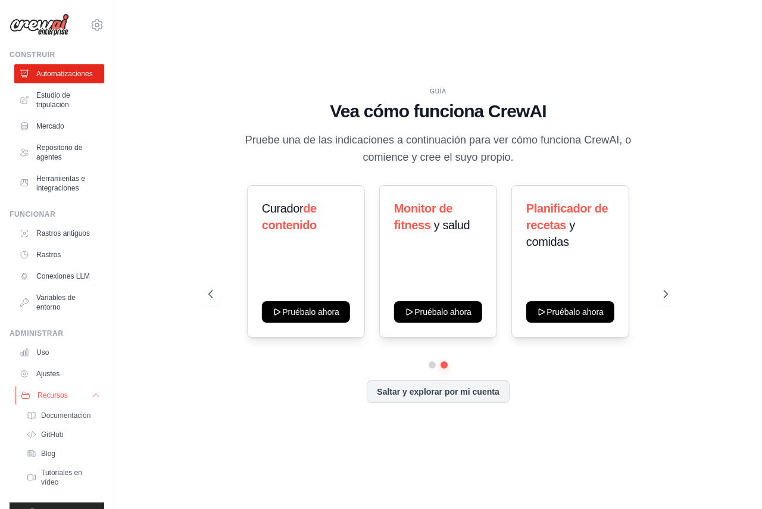  What do you see at coordinates (59, 126) in the screenshot?
I see `a: Mercado` at bounding box center [59, 126].